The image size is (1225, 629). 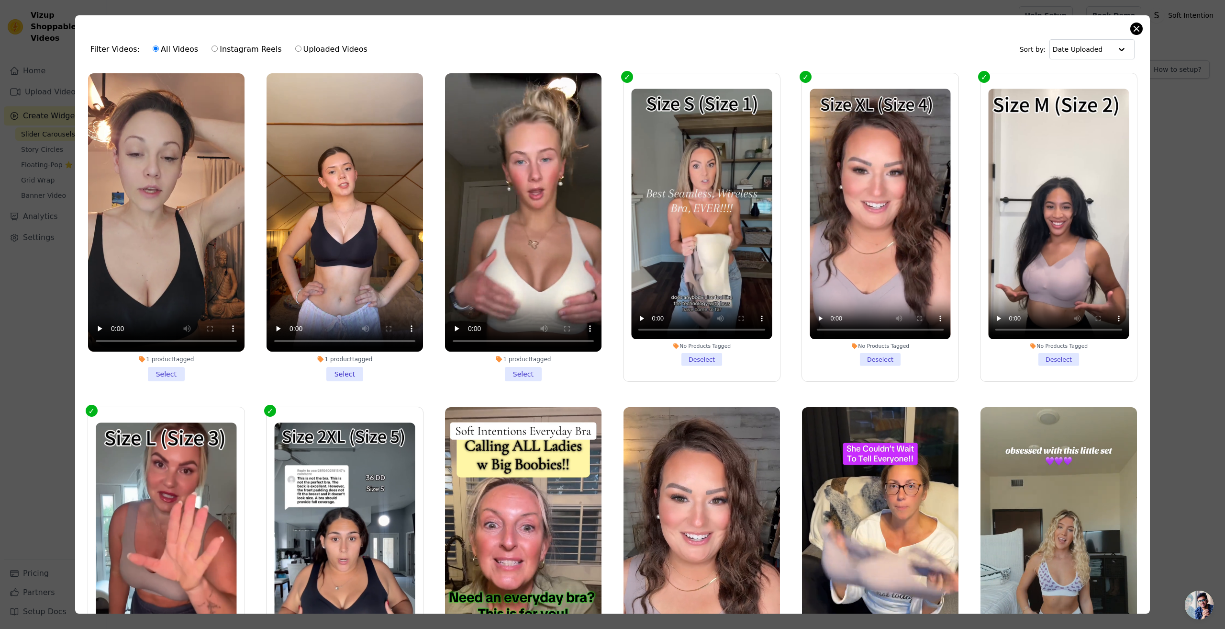 I want to click on div: Filter Videos:, so click(x=232, y=49).